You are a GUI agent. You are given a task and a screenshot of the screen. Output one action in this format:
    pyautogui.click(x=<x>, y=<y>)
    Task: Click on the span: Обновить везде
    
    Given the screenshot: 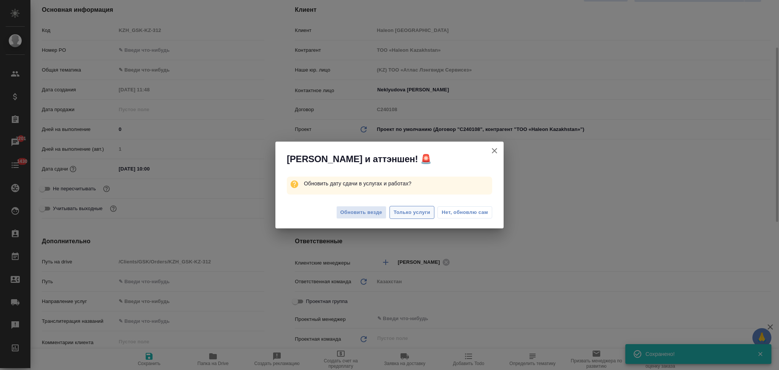 What is the action you would take?
    pyautogui.click(x=362, y=212)
    